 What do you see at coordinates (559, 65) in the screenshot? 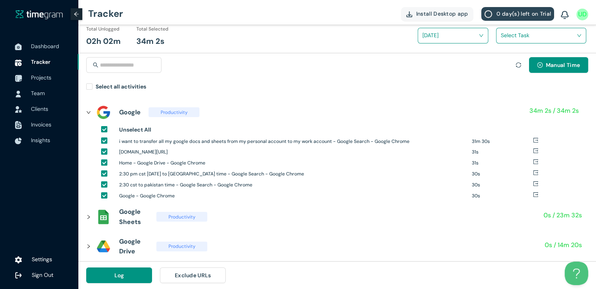
I see `button: plus-circleManual Time` at bounding box center [559, 65].